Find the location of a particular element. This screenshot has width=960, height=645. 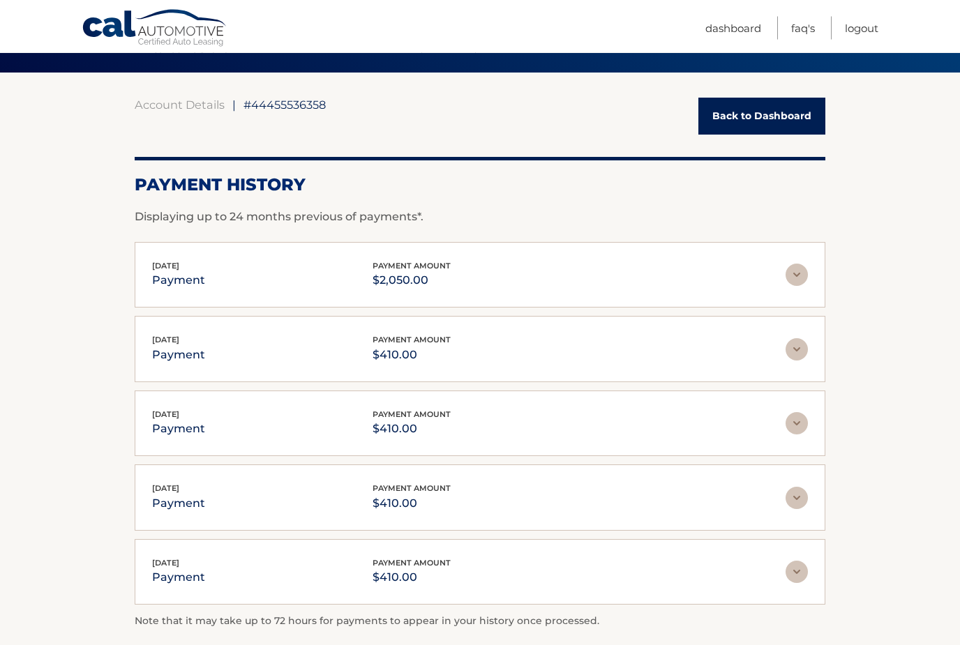

a: FAQ's is located at coordinates (803, 28).